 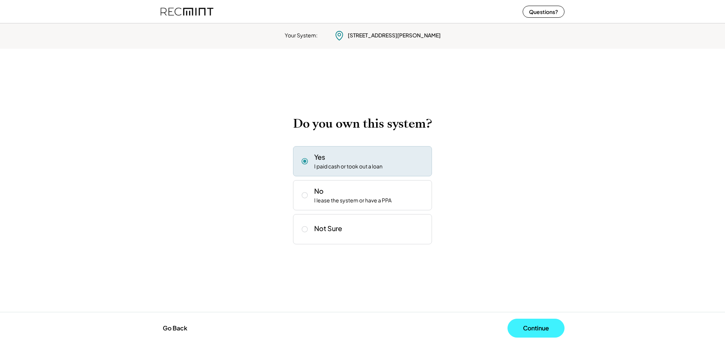 What do you see at coordinates (175, 328) in the screenshot?
I see `button: Go Back` at bounding box center [175, 328].